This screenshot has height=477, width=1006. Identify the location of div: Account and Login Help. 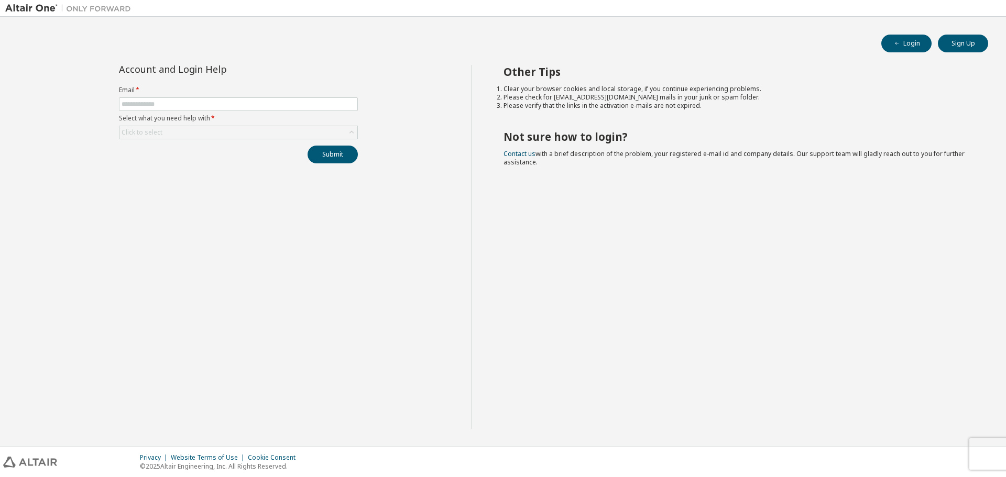
(214, 69).